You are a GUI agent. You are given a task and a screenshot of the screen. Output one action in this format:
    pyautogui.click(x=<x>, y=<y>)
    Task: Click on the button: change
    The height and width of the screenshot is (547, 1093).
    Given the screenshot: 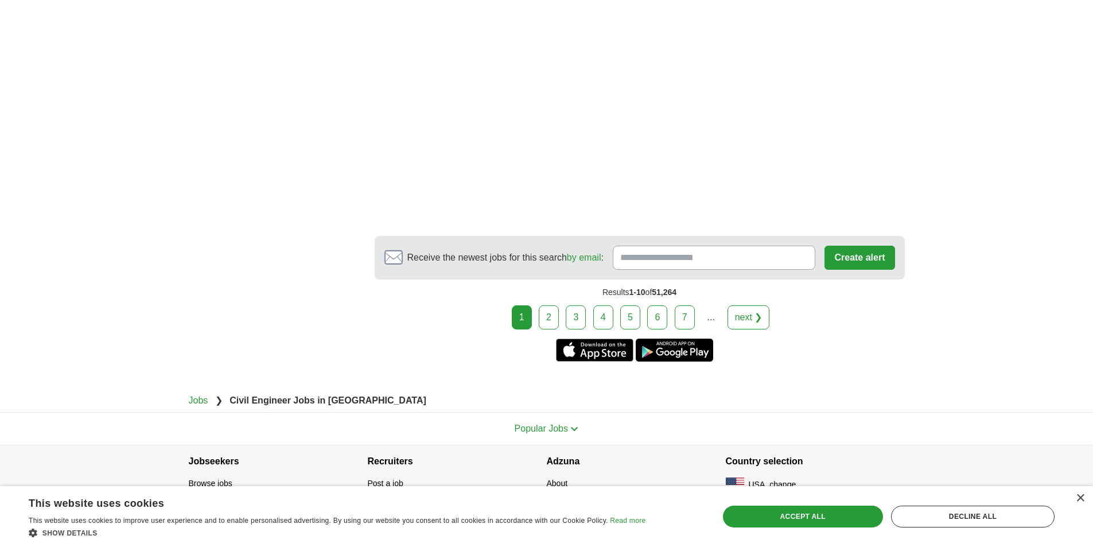 What is the action you would take?
    pyautogui.click(x=782, y=484)
    